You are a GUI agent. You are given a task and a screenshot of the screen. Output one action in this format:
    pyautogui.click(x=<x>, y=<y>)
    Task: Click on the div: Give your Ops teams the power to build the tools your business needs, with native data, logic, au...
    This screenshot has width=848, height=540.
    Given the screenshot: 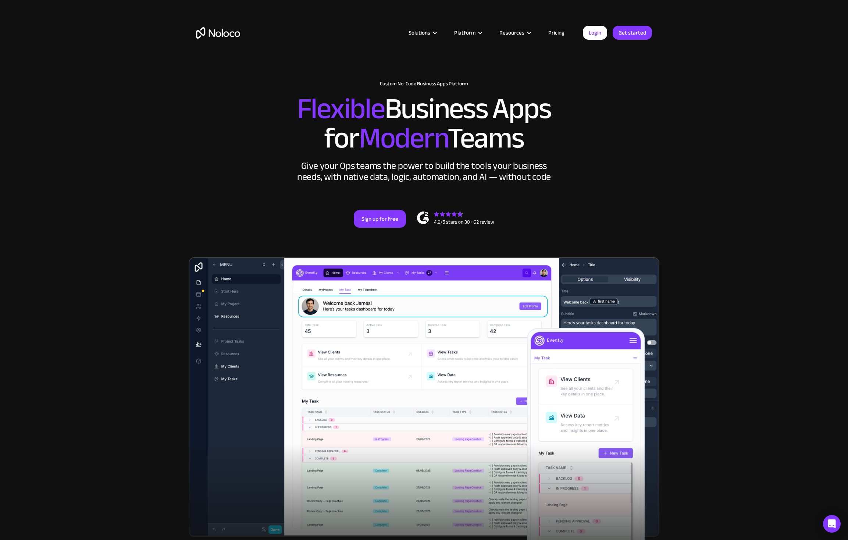 What is the action you would take?
    pyautogui.click(x=424, y=171)
    